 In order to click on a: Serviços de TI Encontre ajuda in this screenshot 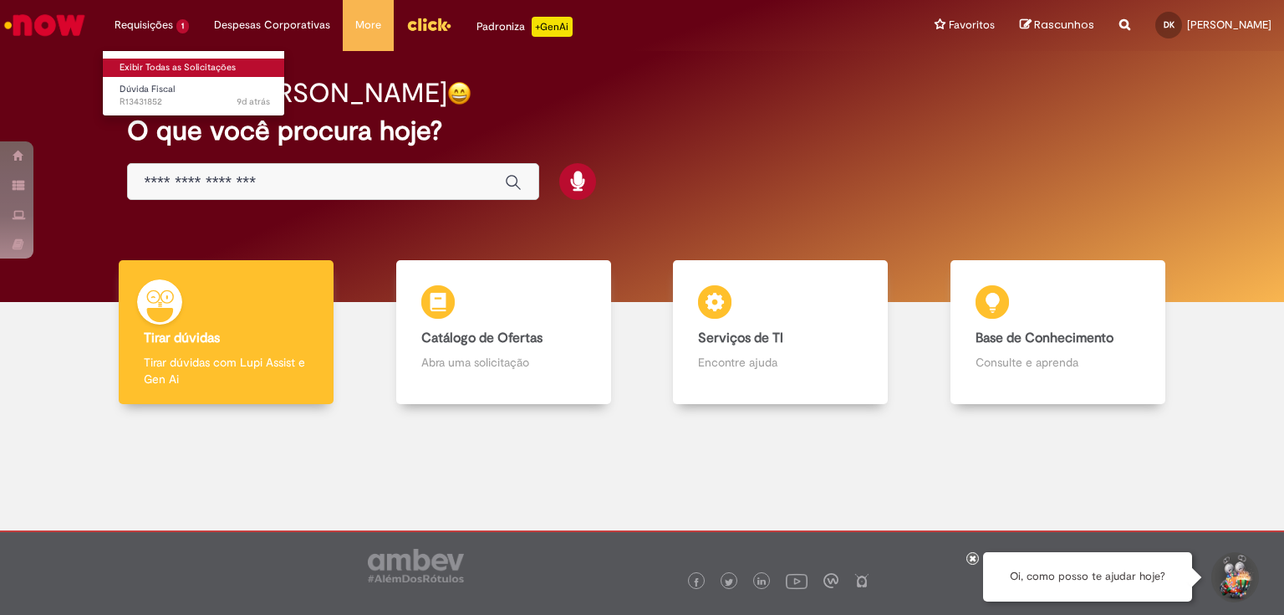, I will do `click(781, 332)`.